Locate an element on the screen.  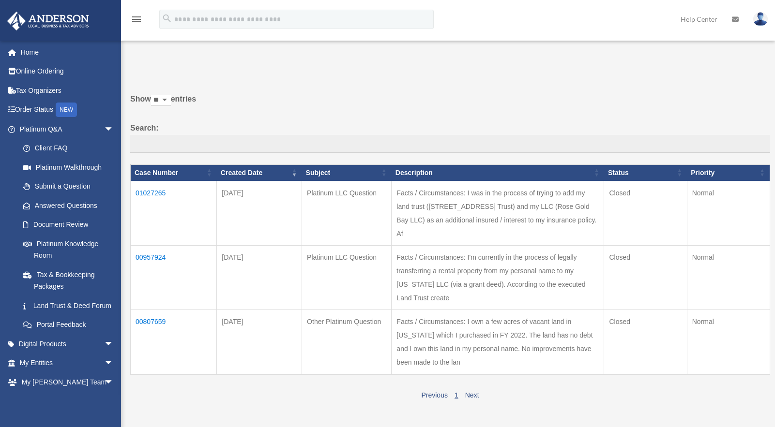
a: Document Review is located at coordinates (68, 225).